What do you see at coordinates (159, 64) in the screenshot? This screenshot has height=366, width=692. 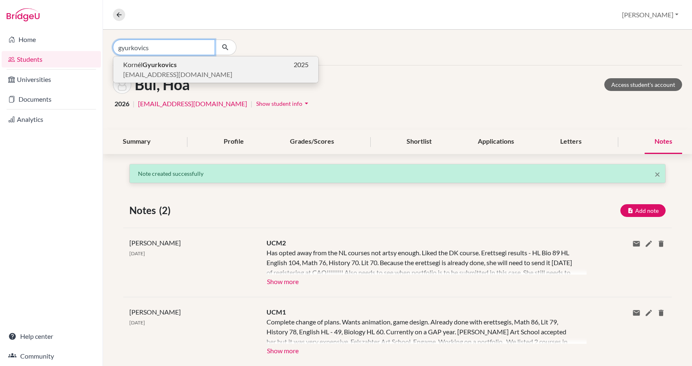 I see `b: Gyurkovics` at bounding box center [159, 64].